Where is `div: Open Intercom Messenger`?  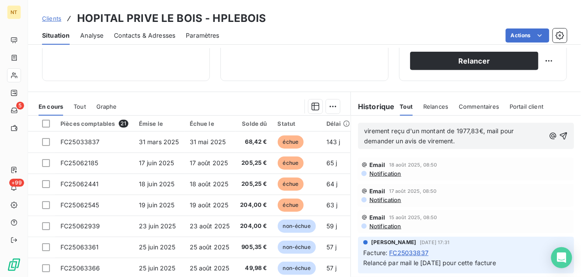
div: Open Intercom Messenger is located at coordinates (562, 258).